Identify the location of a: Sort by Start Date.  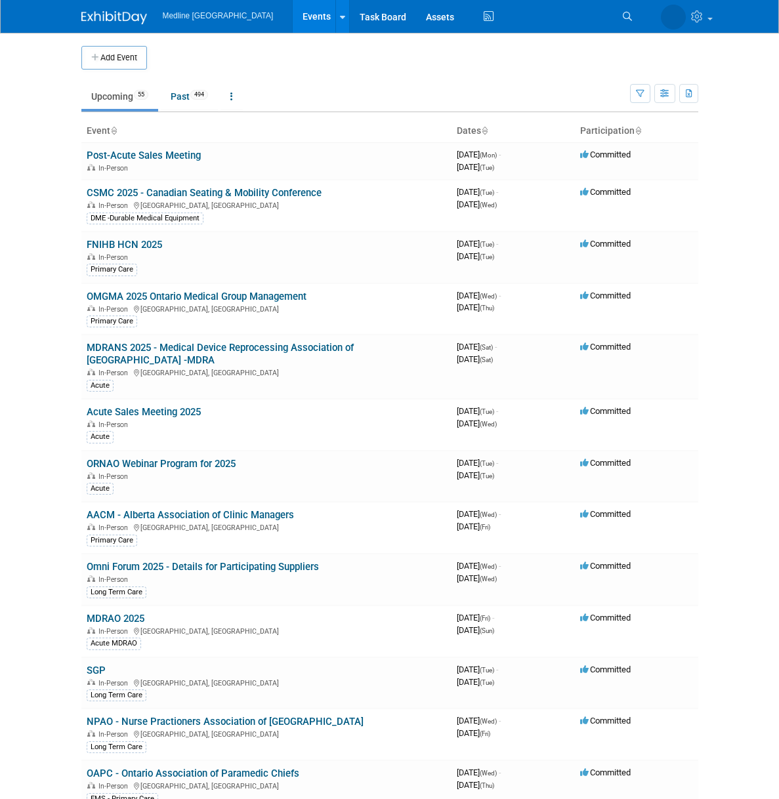
(484, 131).